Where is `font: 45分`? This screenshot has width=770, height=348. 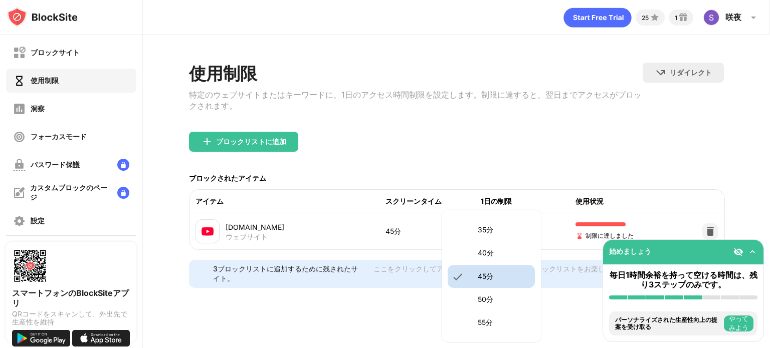
font: 45分 is located at coordinates (485, 276).